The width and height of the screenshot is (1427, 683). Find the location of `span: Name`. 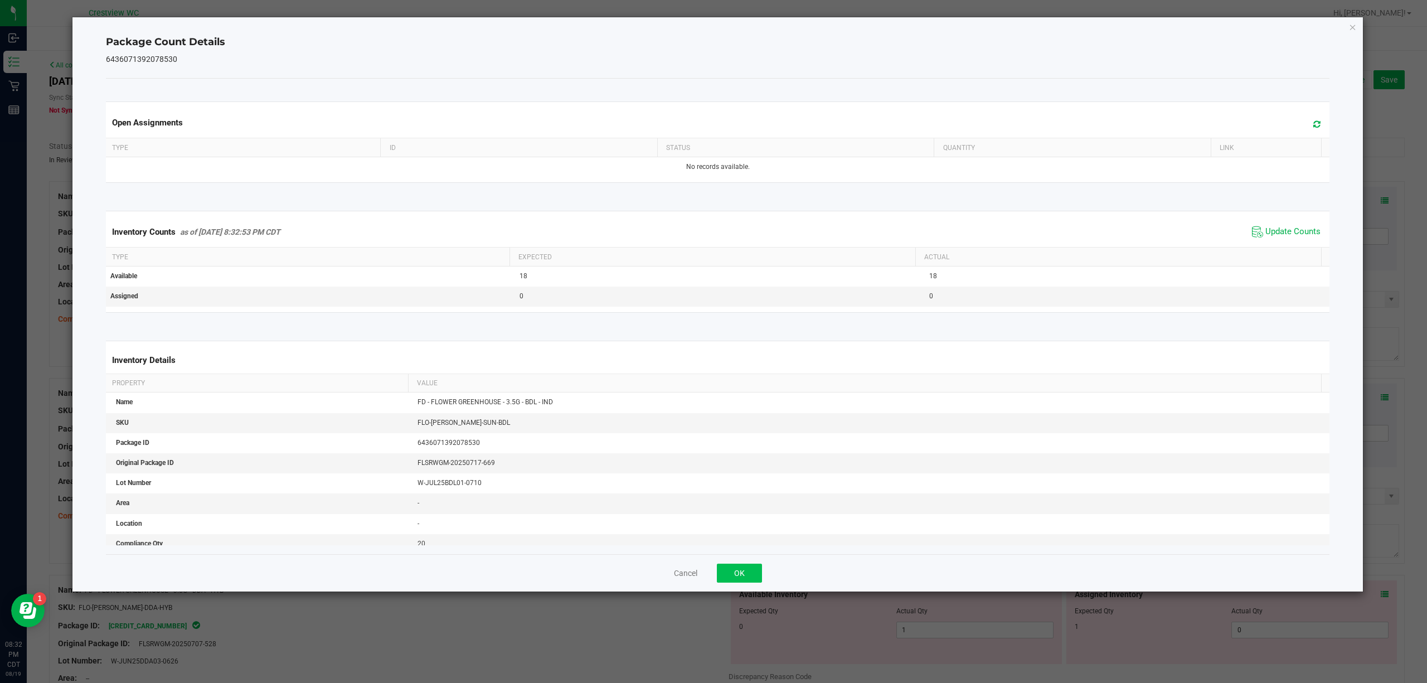

span: Name is located at coordinates (124, 402).